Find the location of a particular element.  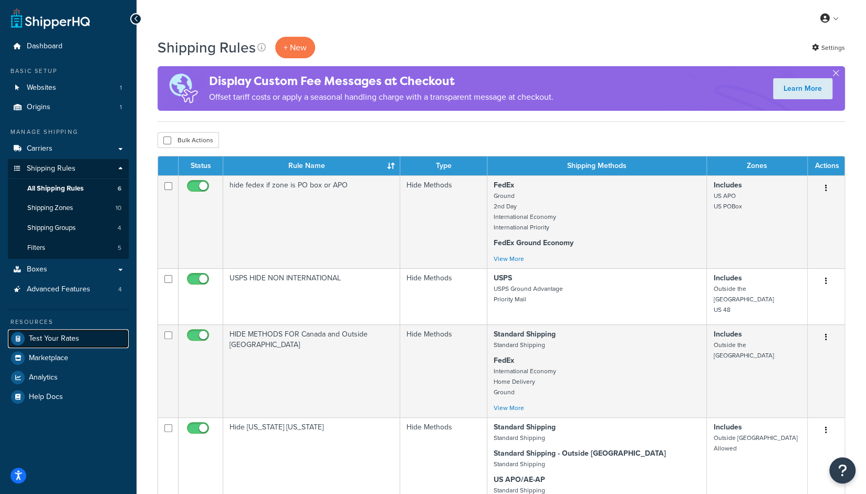

th: Status is located at coordinates (201, 166).